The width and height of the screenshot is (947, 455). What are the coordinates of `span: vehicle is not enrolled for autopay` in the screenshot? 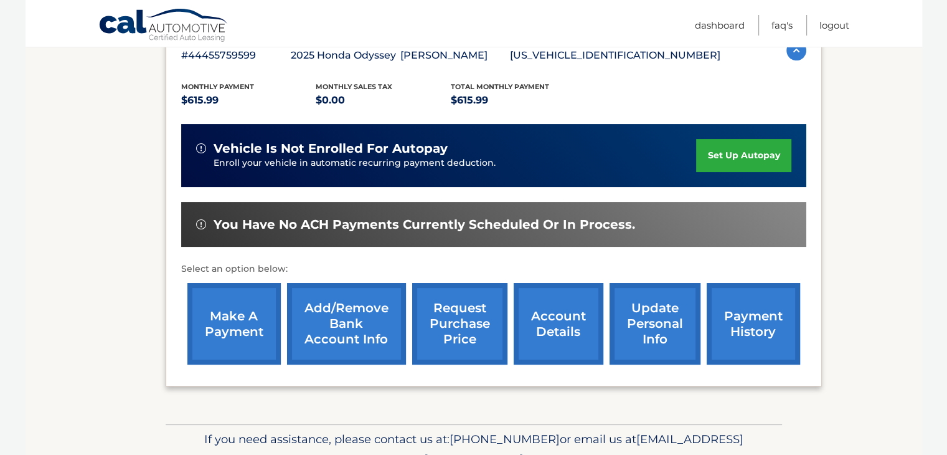 It's located at (331, 148).